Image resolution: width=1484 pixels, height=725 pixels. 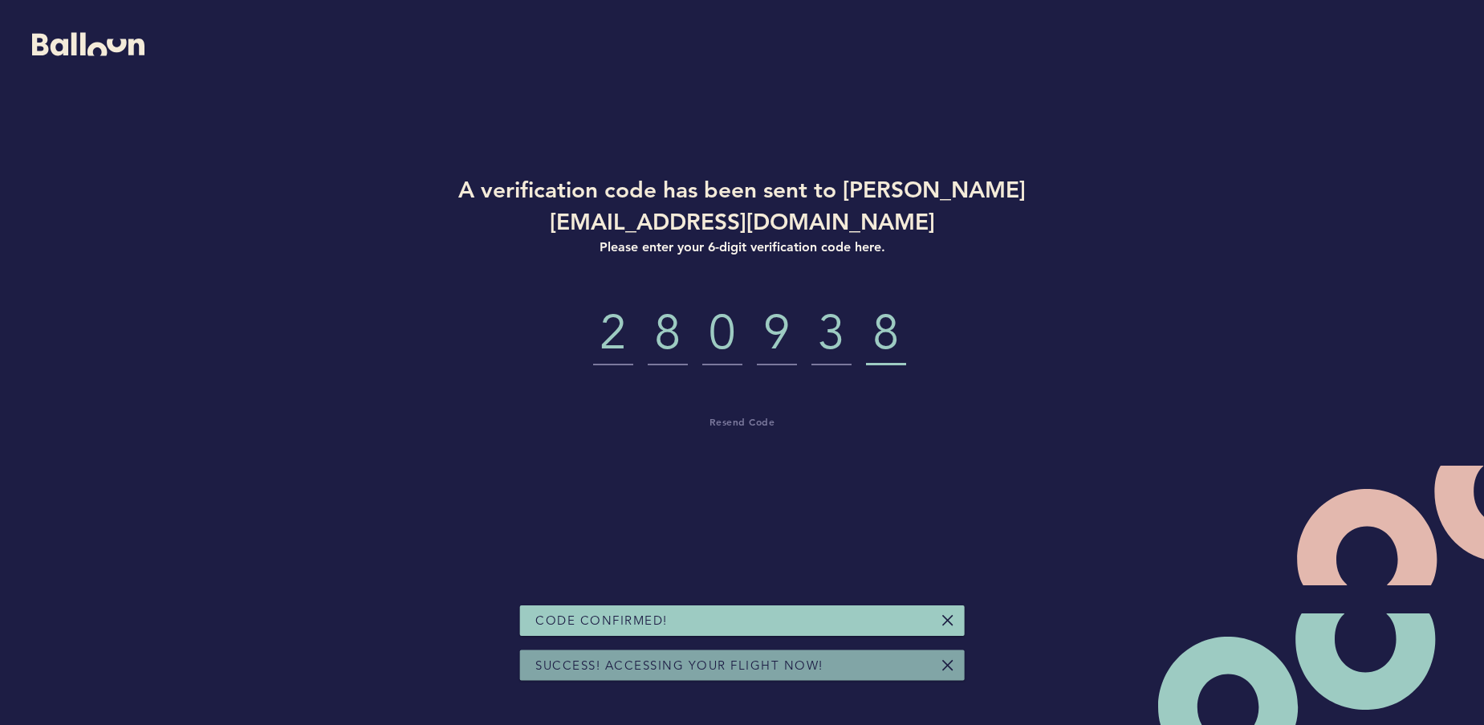 What do you see at coordinates (832, 335) in the screenshot?
I see `input: Code digit 5` at bounding box center [832, 335].